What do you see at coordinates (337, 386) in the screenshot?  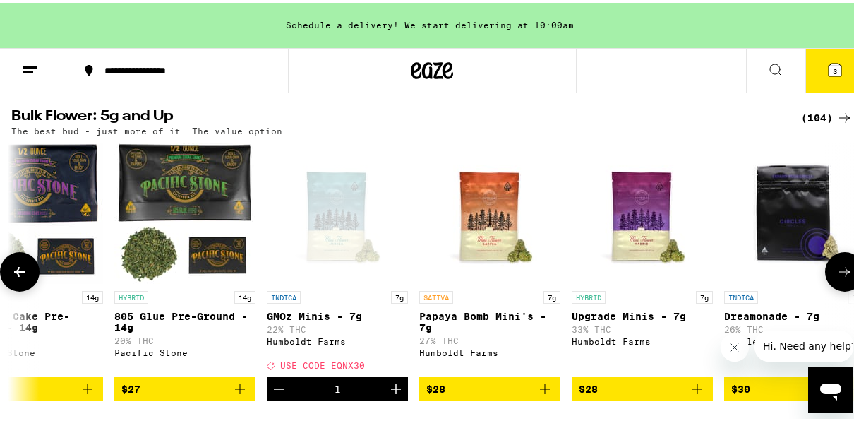 I see `div: 1` at bounding box center [337, 386].